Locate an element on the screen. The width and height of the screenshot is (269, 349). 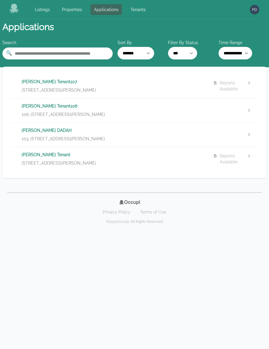
a: Privacy Policy is located at coordinates (117, 212).